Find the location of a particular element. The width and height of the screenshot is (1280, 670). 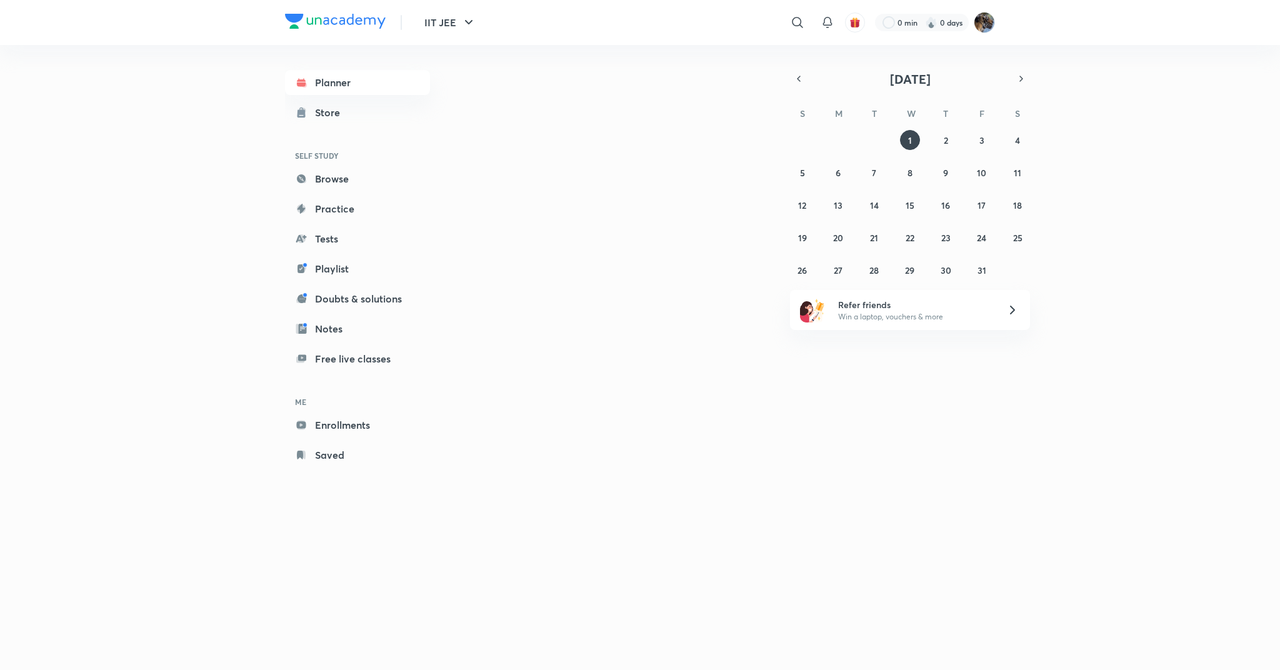

abbr: October 8, 2025 is located at coordinates (910, 172).